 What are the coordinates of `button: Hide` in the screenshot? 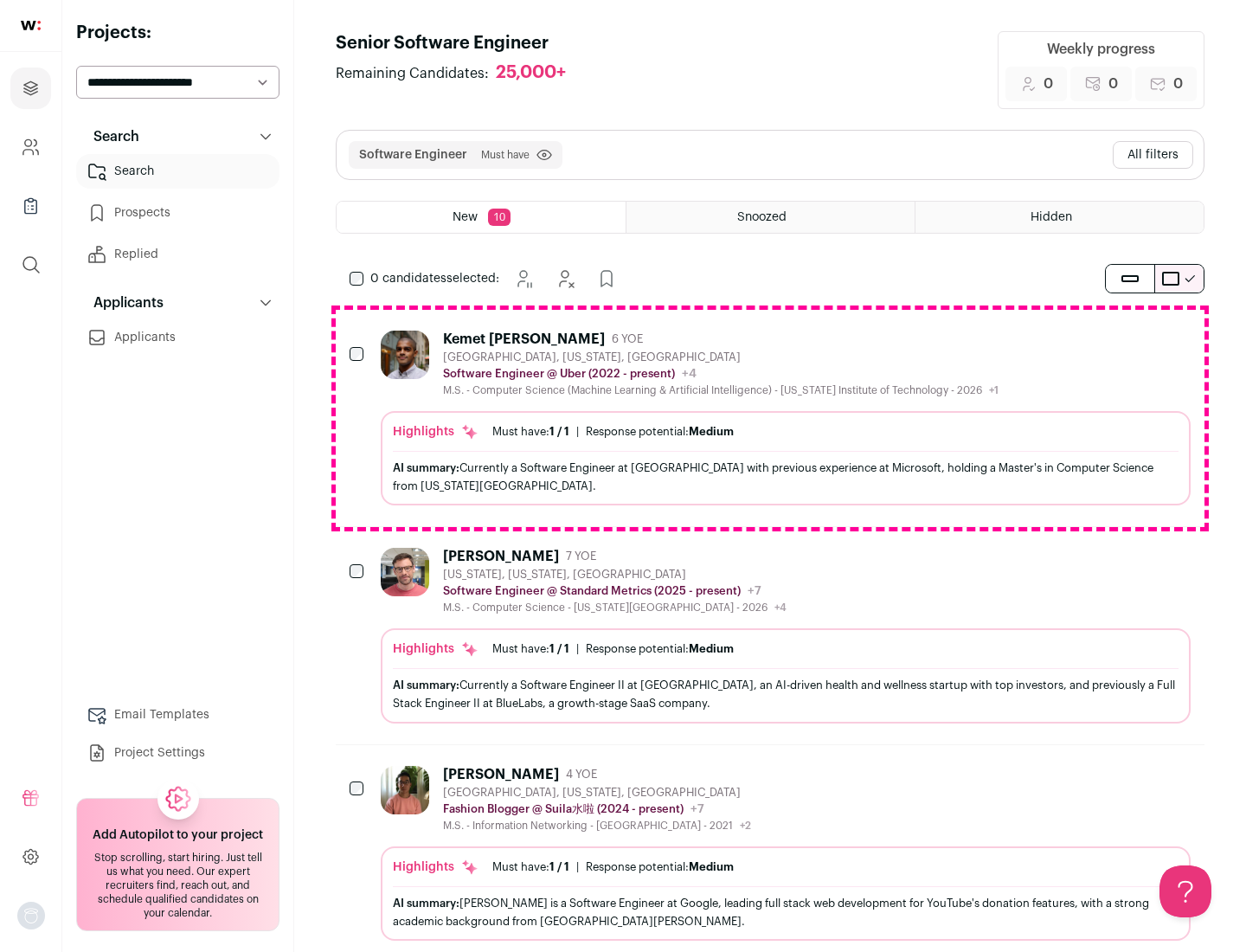 It's located at (566, 279).